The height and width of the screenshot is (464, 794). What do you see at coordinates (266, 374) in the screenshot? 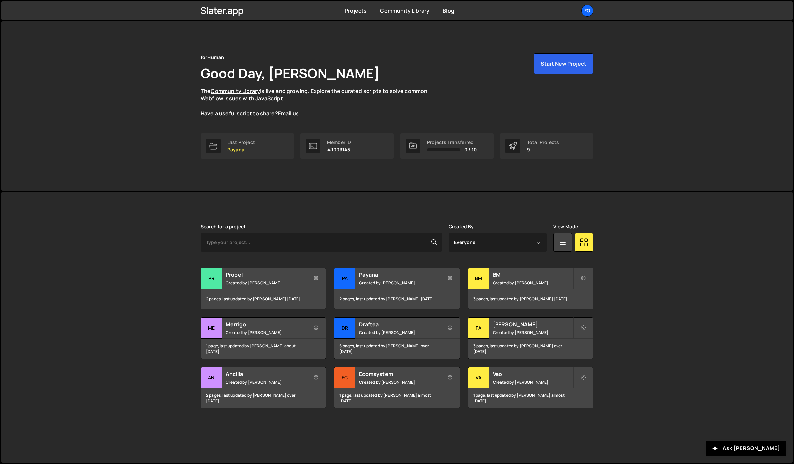
I see `h2: Ancilia` at bounding box center [266, 374].